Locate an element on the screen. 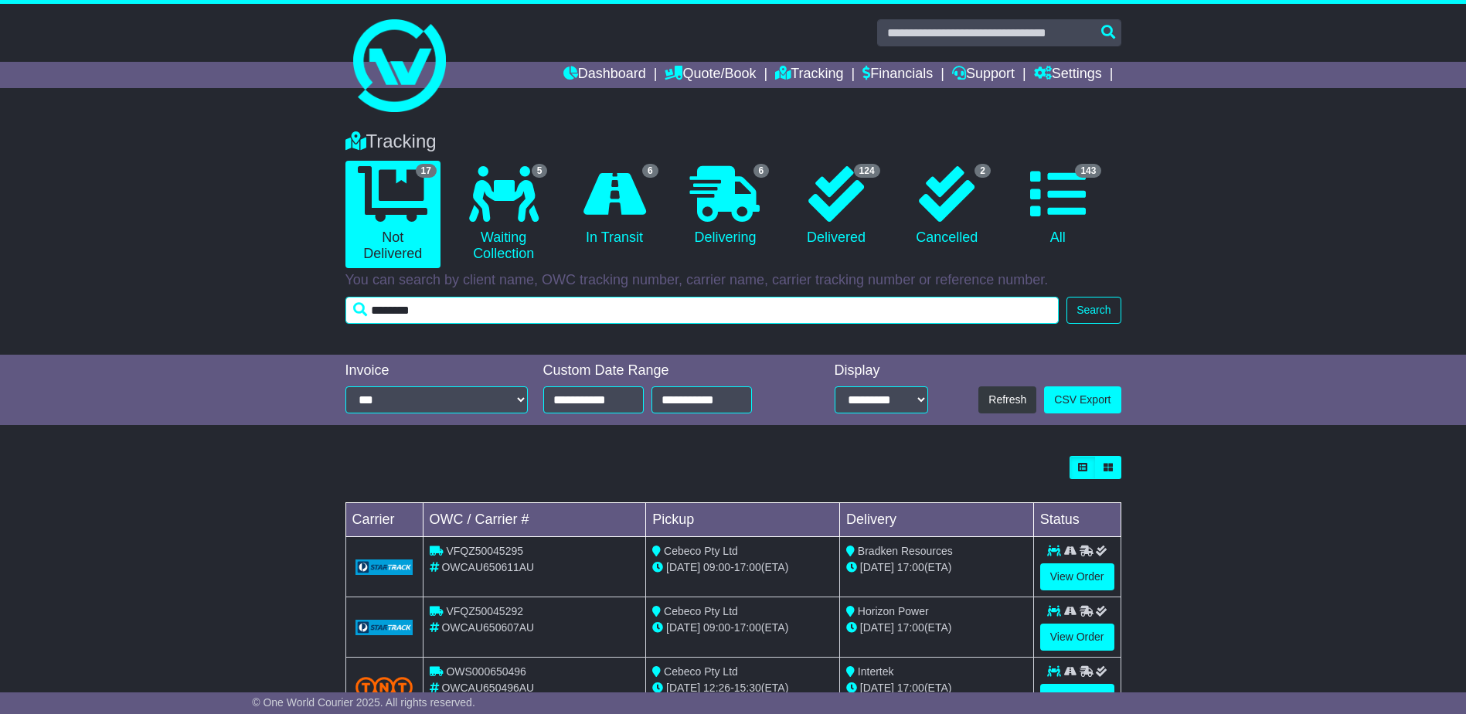  a: 143 All is located at coordinates (1057, 206).